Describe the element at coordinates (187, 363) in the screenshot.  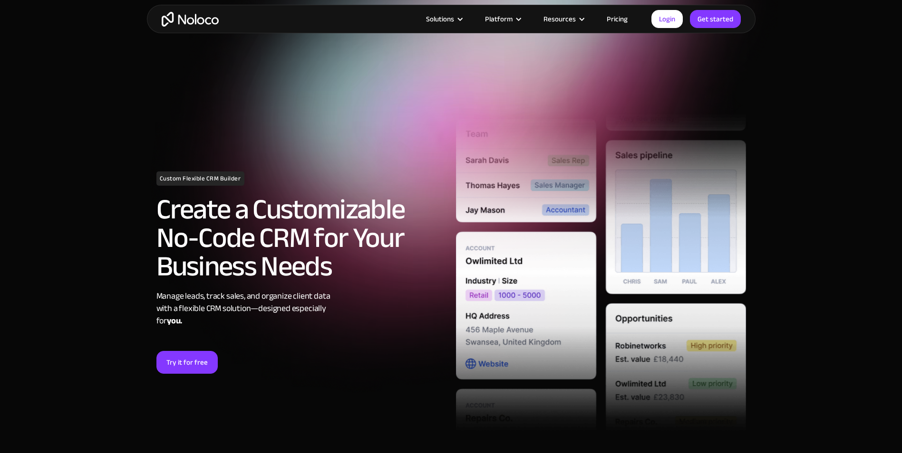
I see `a: Try it for free` at that location.